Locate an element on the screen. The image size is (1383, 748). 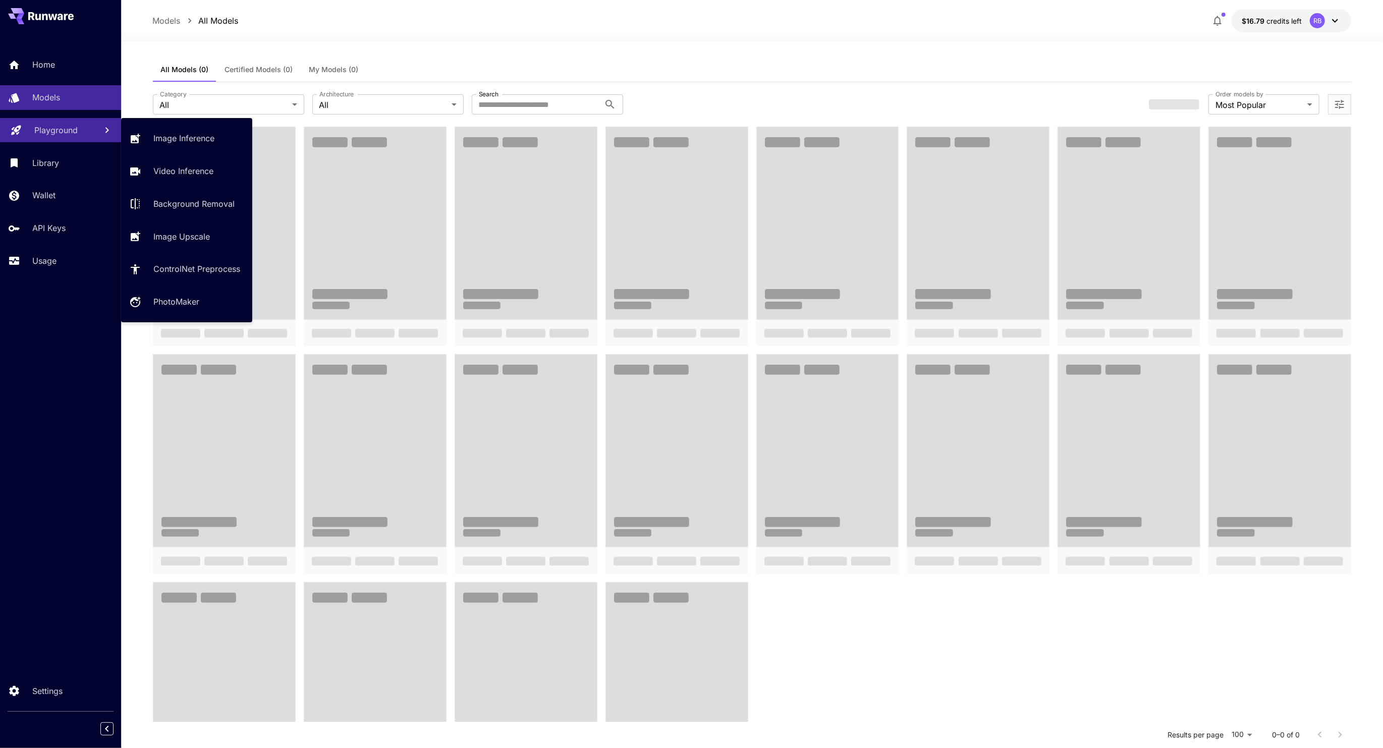
p: Video Inference is located at coordinates (183, 171).